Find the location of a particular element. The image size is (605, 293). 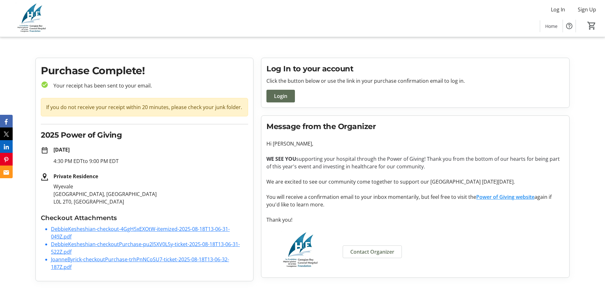

p: You will receive a confirmation email to your inbox momentarily, but feel free to visit the again... is located at coordinates (415, 200).